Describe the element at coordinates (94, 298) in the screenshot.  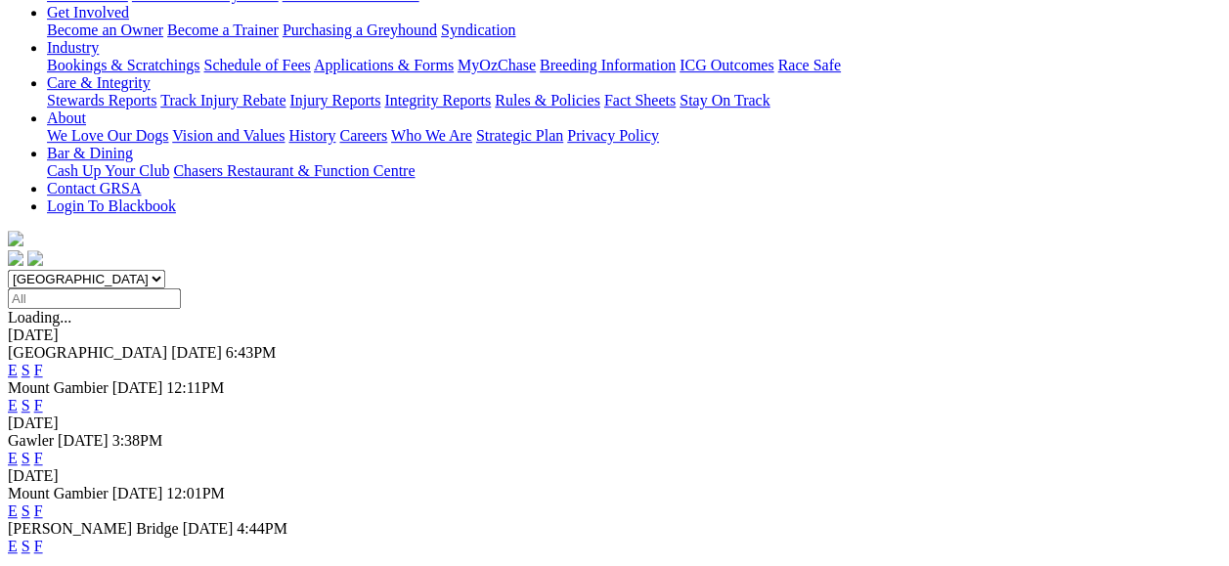
I see `input: Select date` at that location.